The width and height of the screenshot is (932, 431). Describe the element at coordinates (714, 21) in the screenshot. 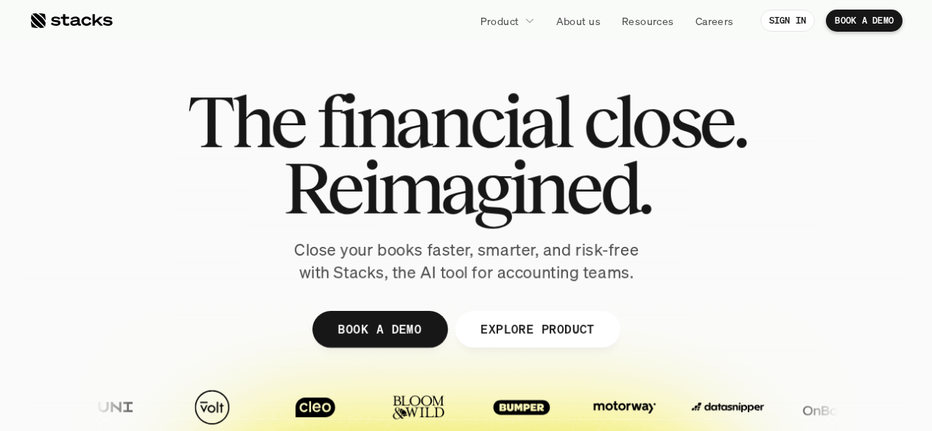

I see `a: Careers` at that location.